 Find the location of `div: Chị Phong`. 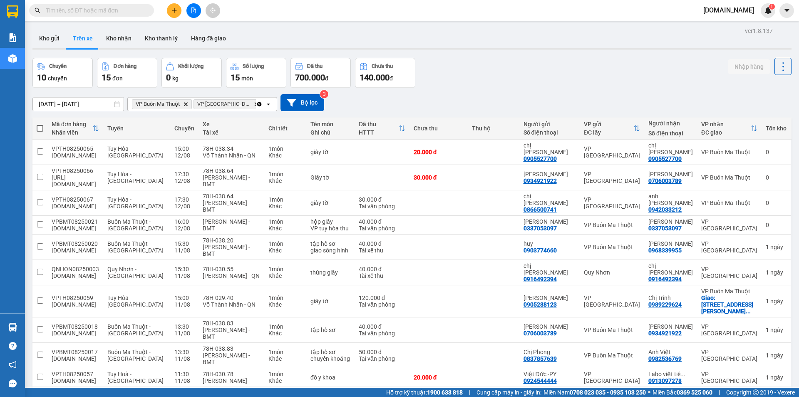

div: Chị Phong is located at coordinates (549, 352).